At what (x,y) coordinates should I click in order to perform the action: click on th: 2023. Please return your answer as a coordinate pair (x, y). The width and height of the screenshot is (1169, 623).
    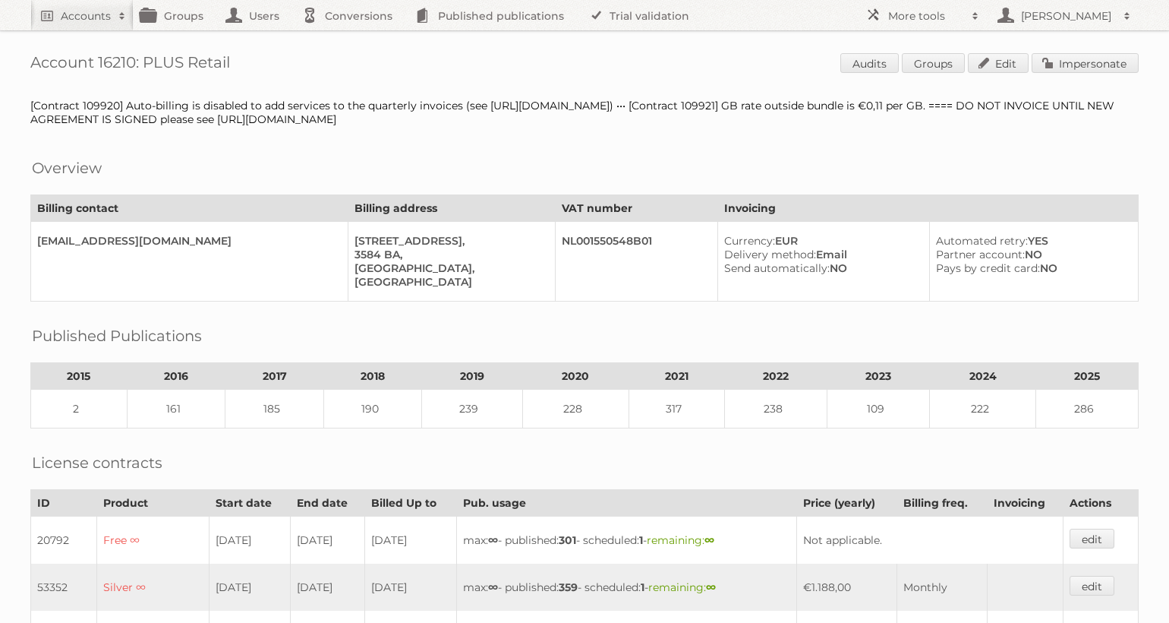
    Looking at the image, I should click on (878, 376).